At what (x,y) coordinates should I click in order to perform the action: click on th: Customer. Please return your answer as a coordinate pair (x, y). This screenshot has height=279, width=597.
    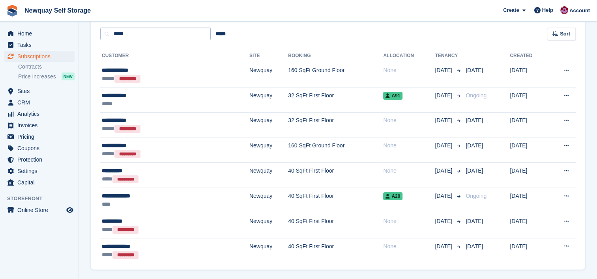
    Looking at the image, I should click on (175, 56).